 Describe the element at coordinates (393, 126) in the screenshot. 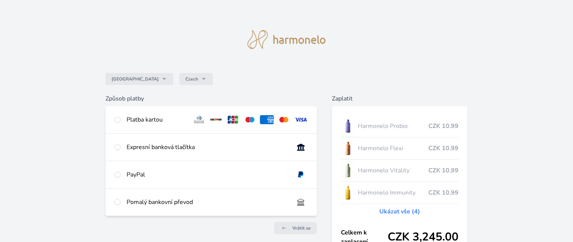

I see `span: Harmonelo Probio` at that location.